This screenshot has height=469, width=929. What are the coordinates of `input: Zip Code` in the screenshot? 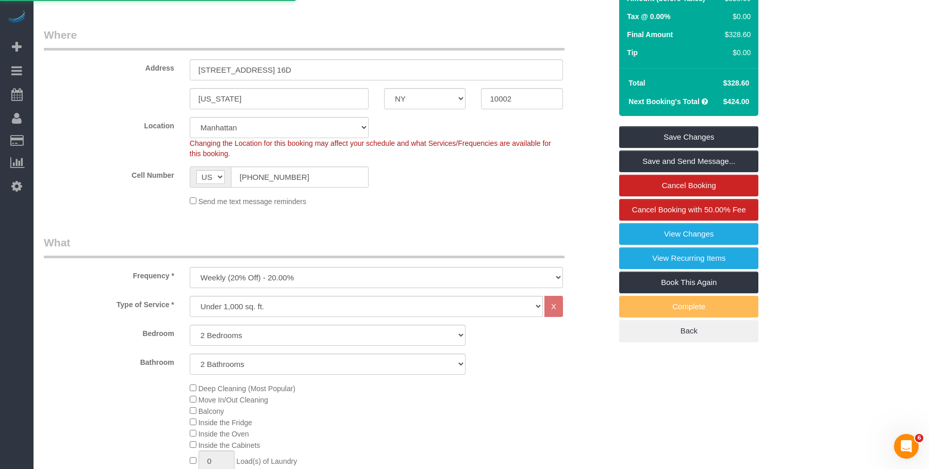 It's located at (522, 98).